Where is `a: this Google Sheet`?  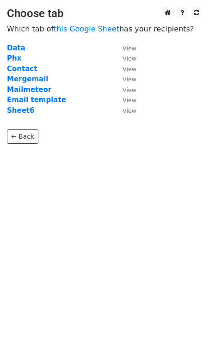
a: this Google Sheet is located at coordinates (86, 29).